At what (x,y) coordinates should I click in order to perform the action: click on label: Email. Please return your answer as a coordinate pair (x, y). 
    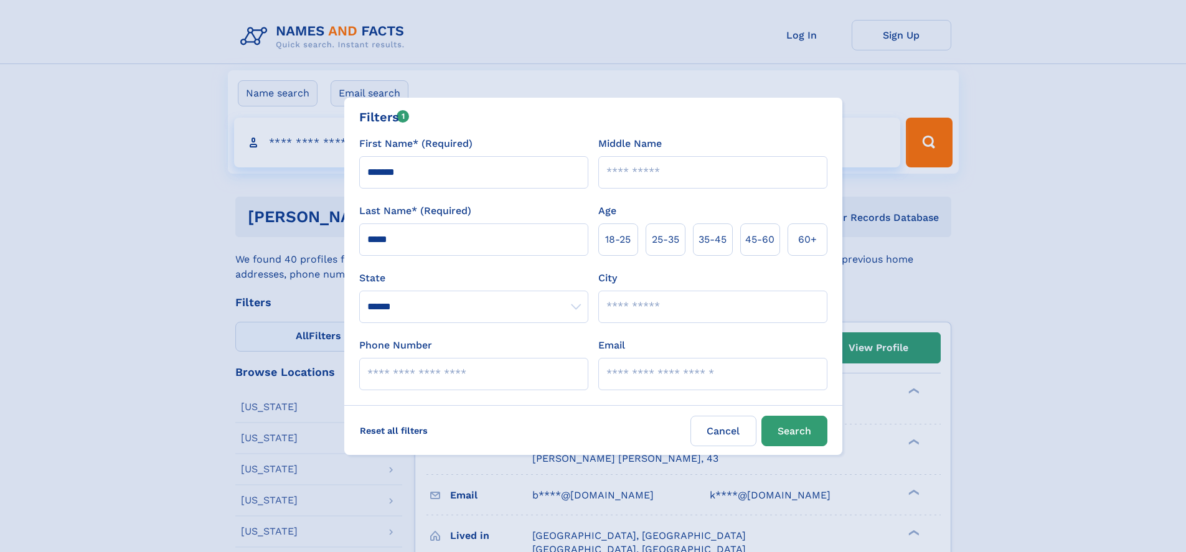
    Looking at the image, I should click on (612, 346).